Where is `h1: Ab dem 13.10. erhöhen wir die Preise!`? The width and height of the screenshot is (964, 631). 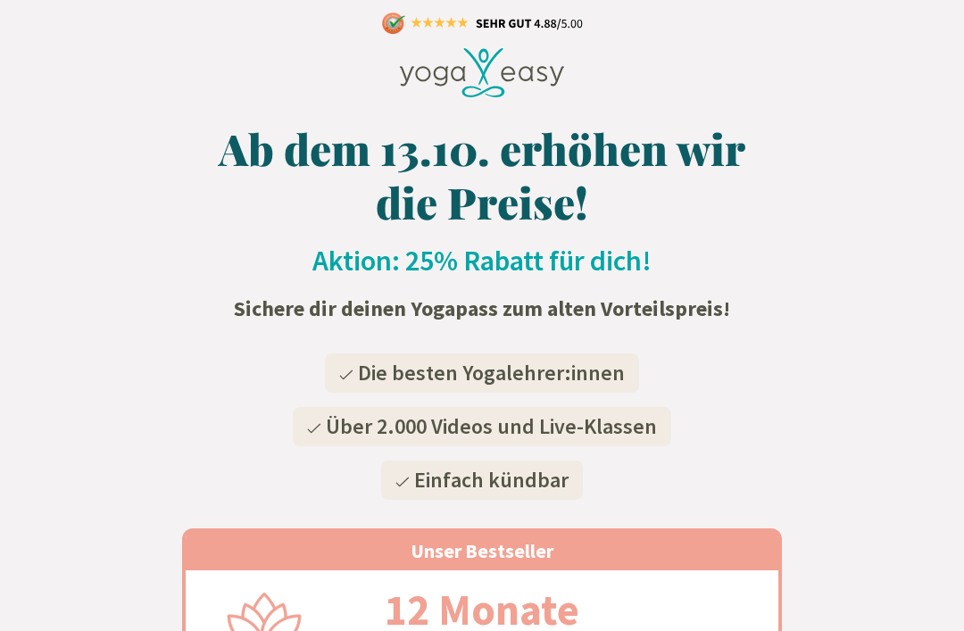
h1: Ab dem 13.10. erhöhen wir die Preise! is located at coordinates (482, 175).